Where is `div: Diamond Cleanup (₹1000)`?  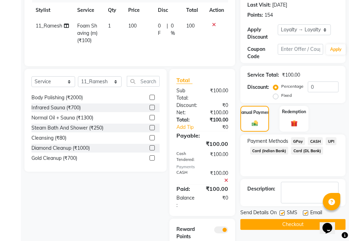
div: Diamond Cleanup (₹1000) is located at coordinates (60, 148).